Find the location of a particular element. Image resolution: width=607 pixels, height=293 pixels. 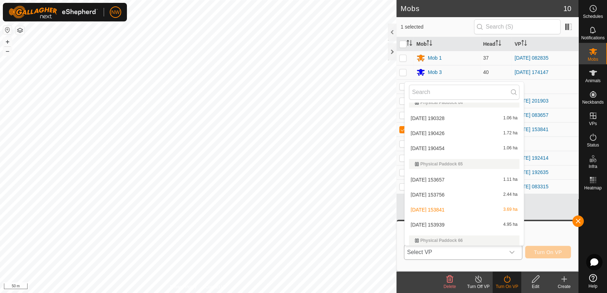

th: VP is located at coordinates (545, 44).